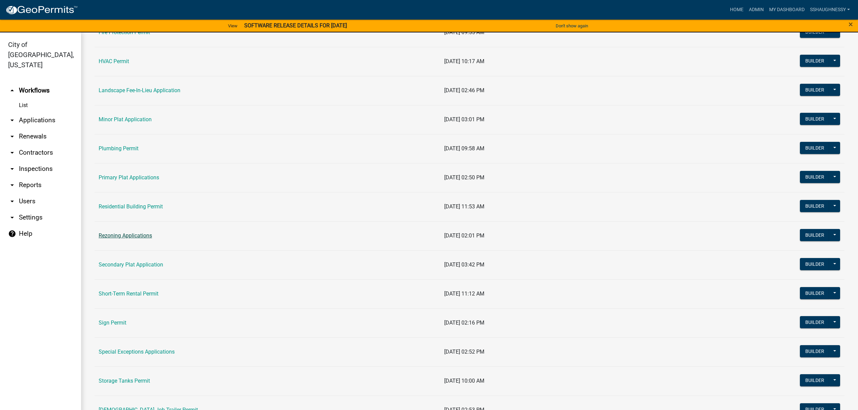  I want to click on a: Residential Building Permit, so click(131, 206).